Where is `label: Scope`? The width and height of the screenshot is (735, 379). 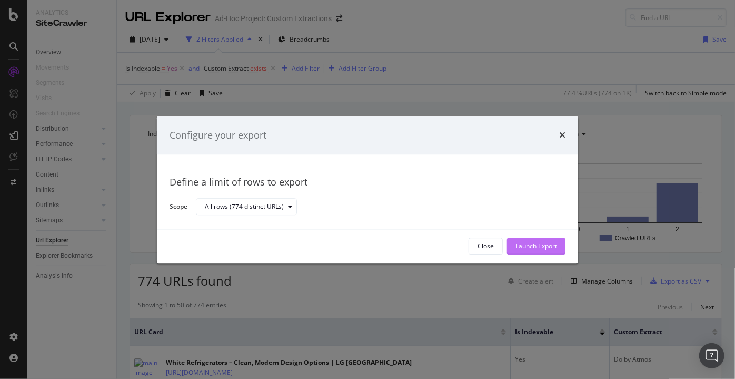
label: Scope is located at coordinates (179, 208).